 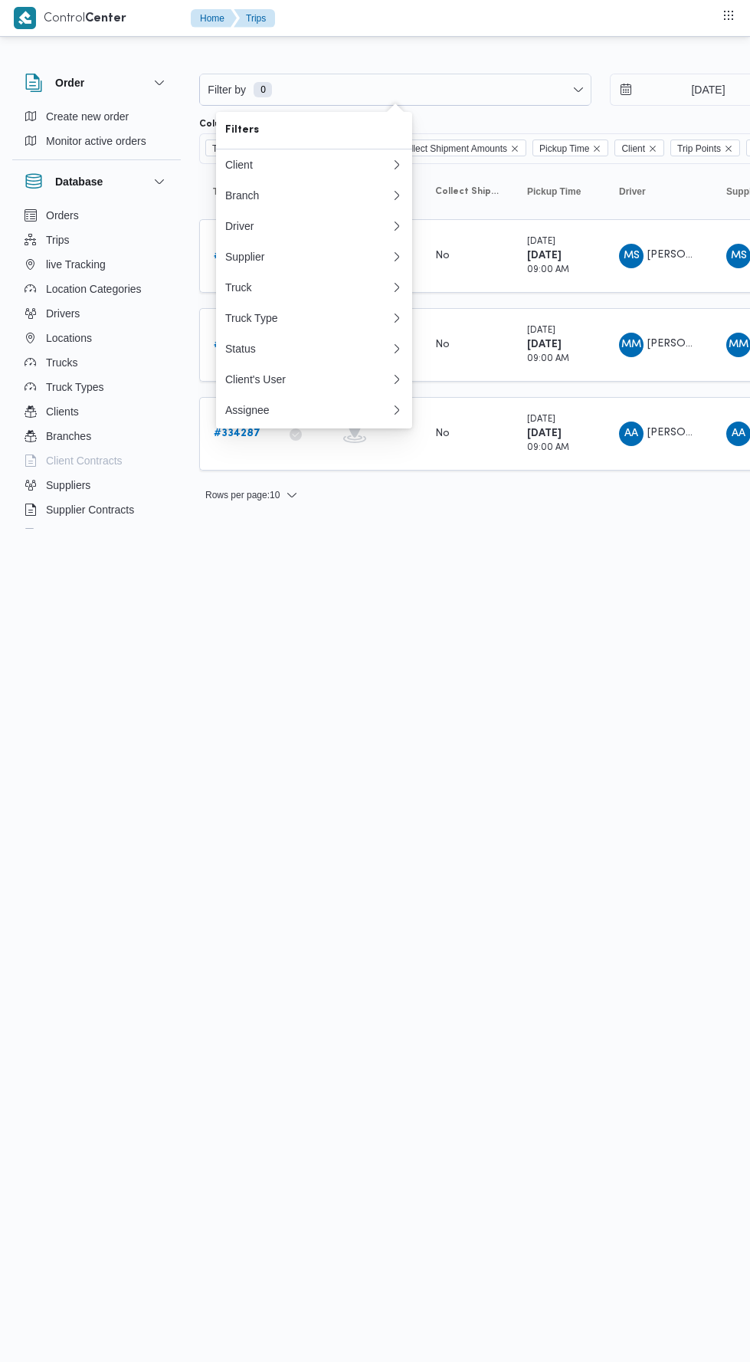 What do you see at coordinates (632, 192) in the screenshot?
I see `span: Driver` at bounding box center [632, 192].